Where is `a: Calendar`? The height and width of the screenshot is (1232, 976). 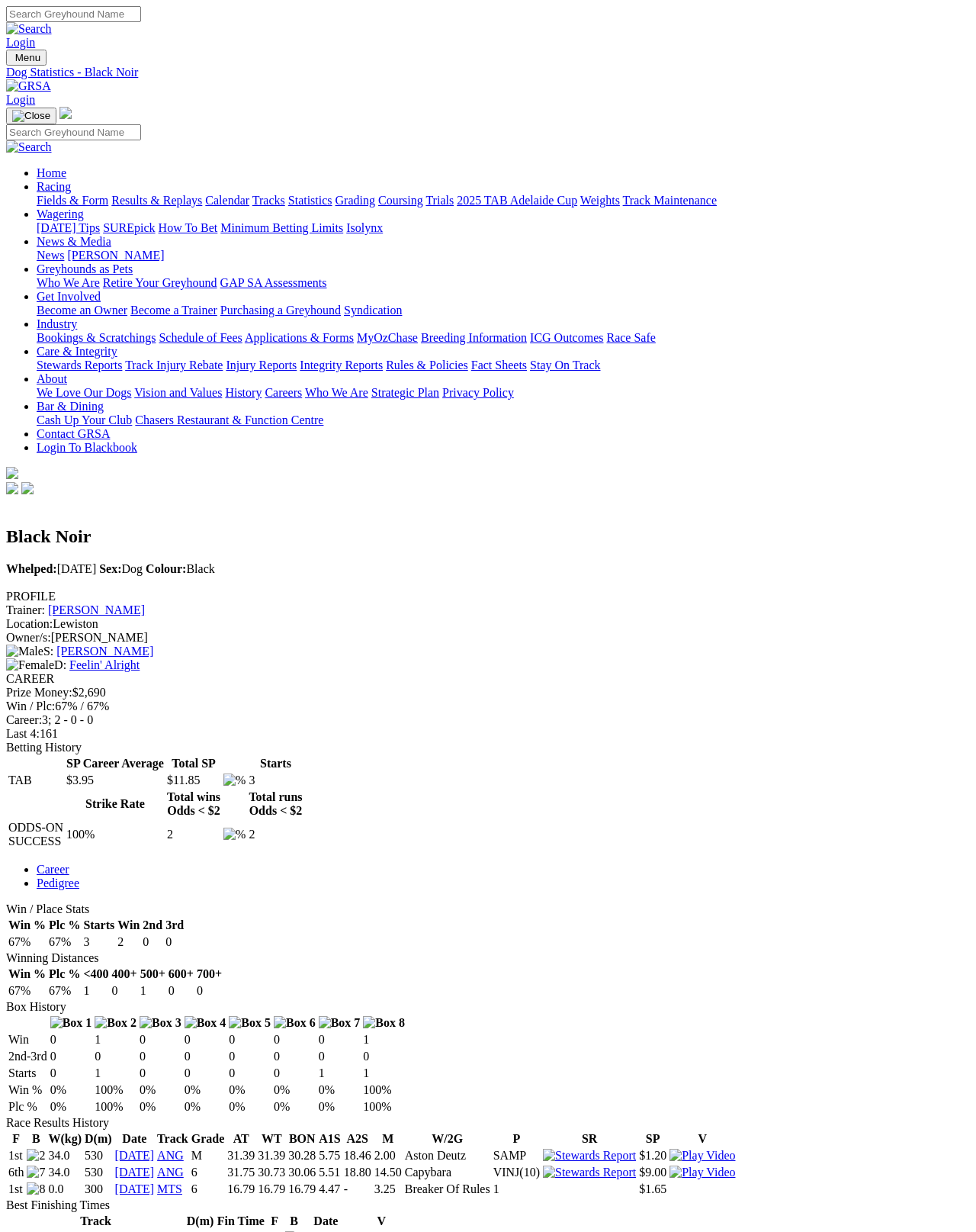 a: Calendar is located at coordinates (227, 200).